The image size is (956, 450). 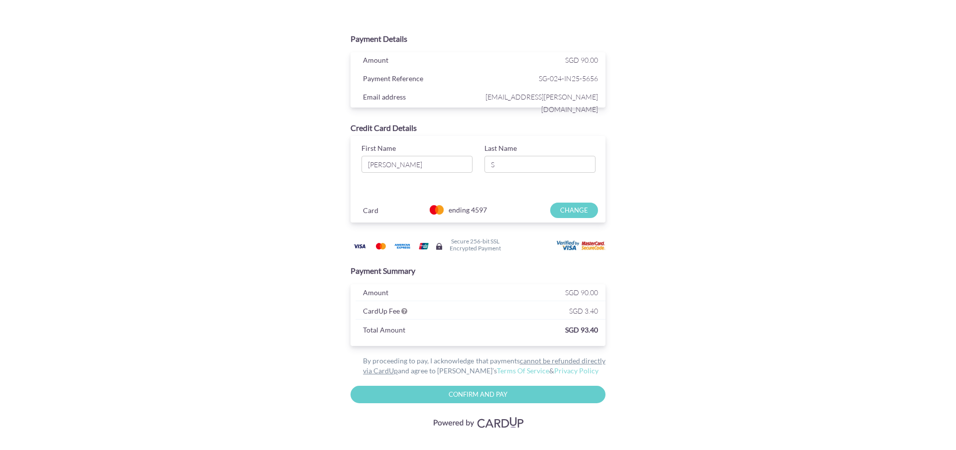 I want to click on div: Card, so click(x=387, y=212).